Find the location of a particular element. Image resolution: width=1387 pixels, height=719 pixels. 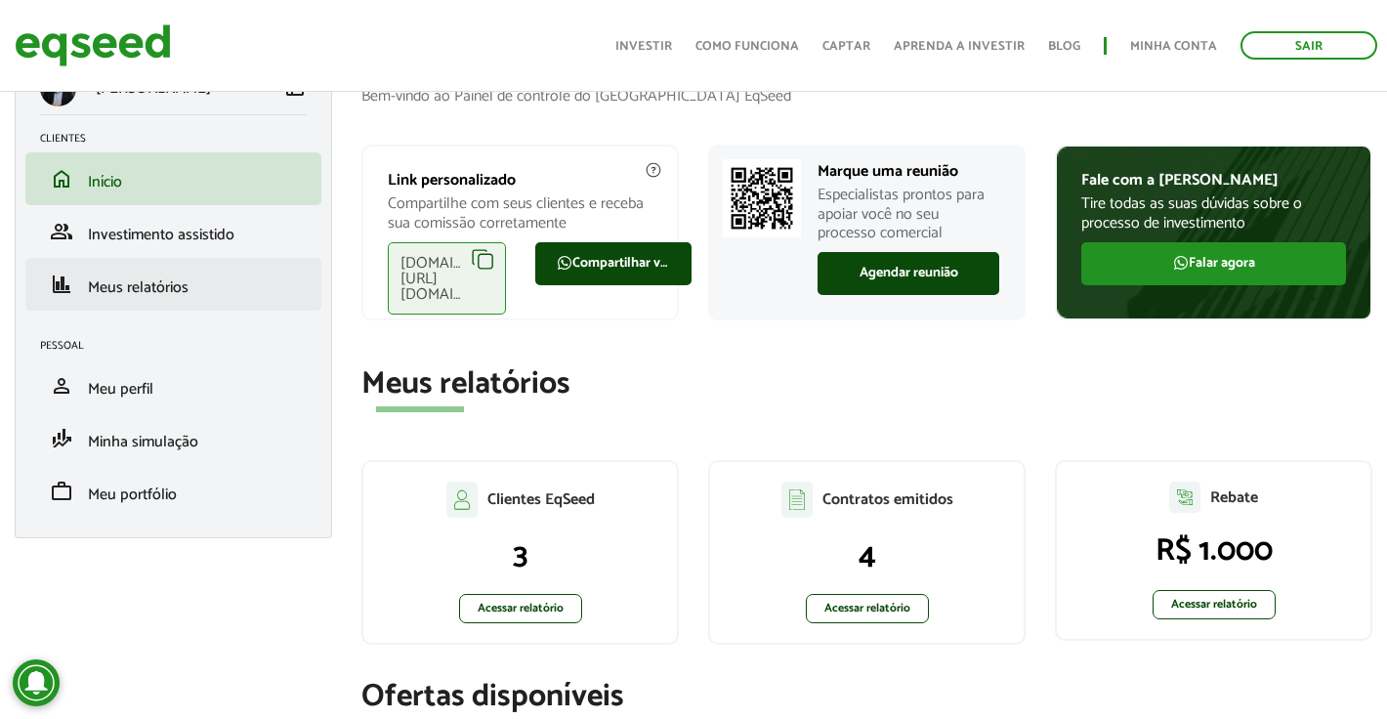

span: work is located at coordinates (62, 491).